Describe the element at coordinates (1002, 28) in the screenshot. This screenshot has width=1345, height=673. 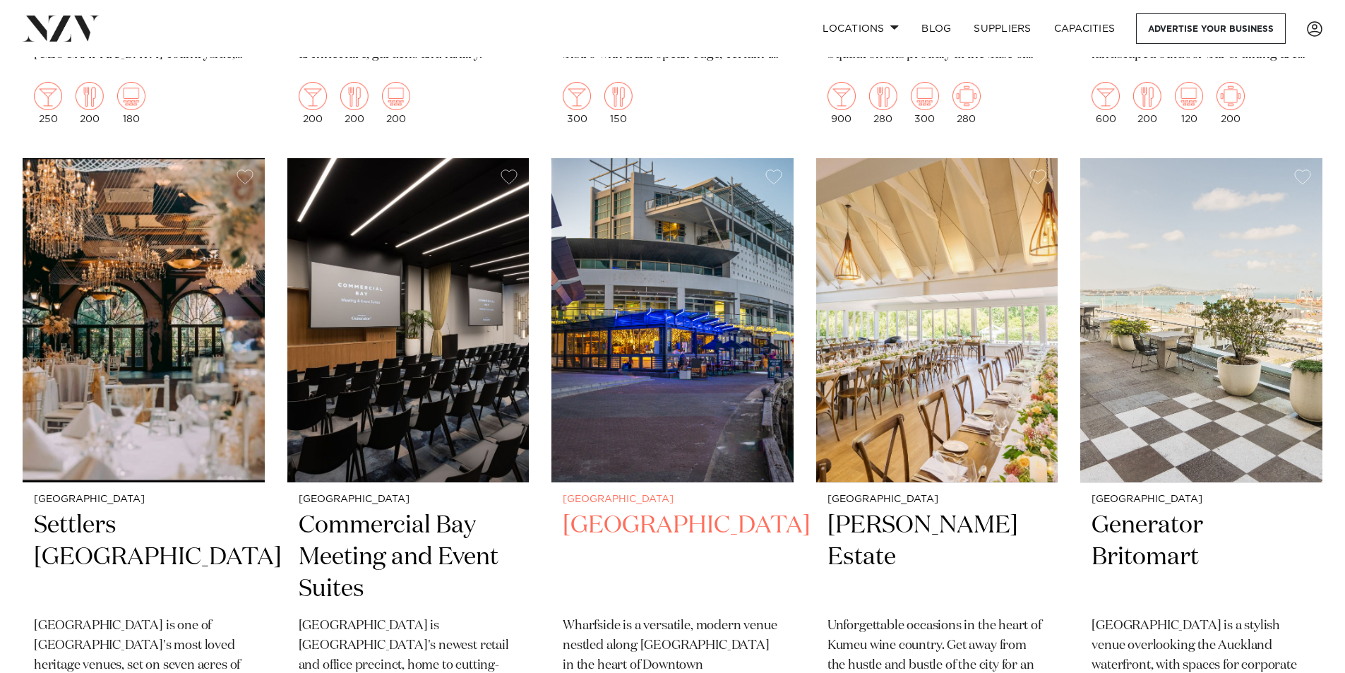
I see `a: SUPPLIERS` at that location.